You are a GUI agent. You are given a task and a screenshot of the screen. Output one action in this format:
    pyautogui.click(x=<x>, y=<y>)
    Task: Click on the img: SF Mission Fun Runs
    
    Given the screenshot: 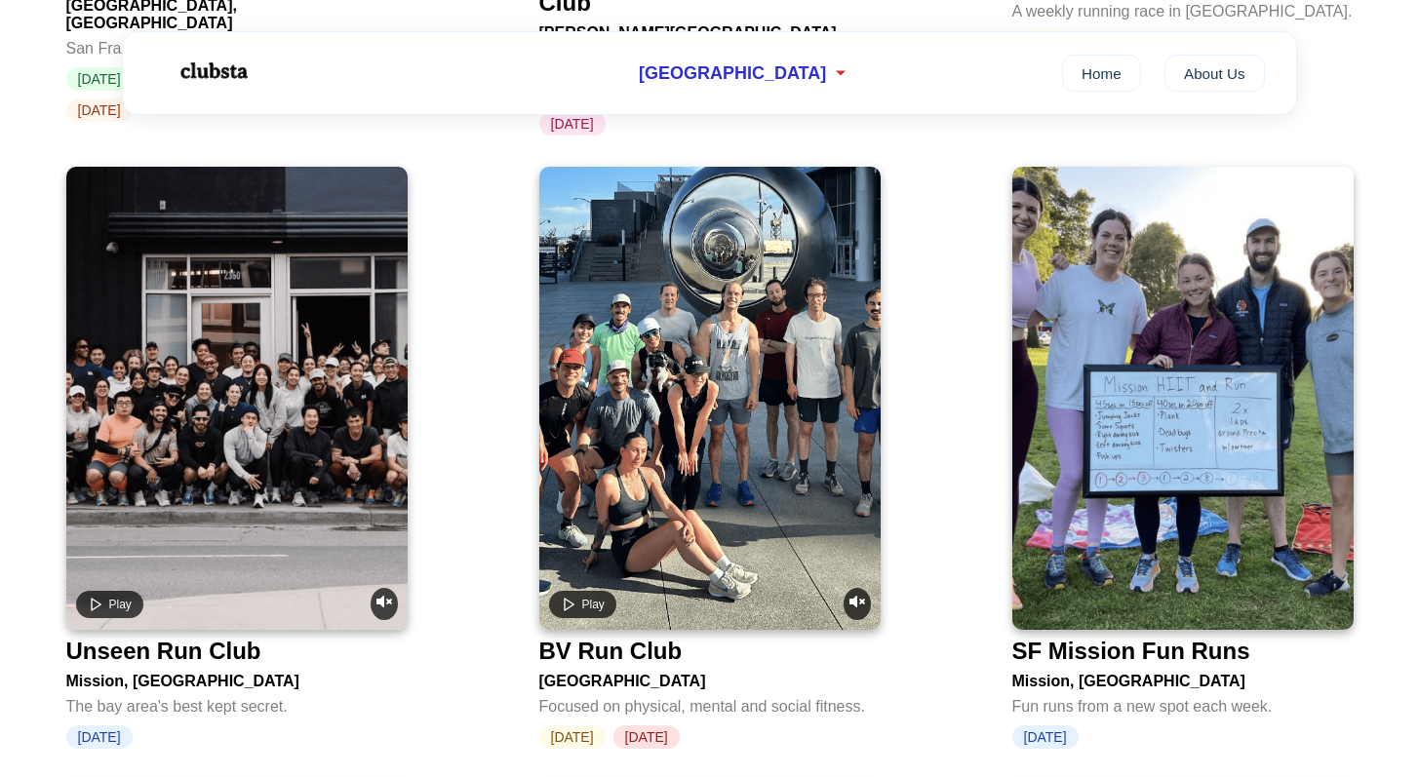 What is the action you would take?
    pyautogui.click(x=1183, y=398)
    